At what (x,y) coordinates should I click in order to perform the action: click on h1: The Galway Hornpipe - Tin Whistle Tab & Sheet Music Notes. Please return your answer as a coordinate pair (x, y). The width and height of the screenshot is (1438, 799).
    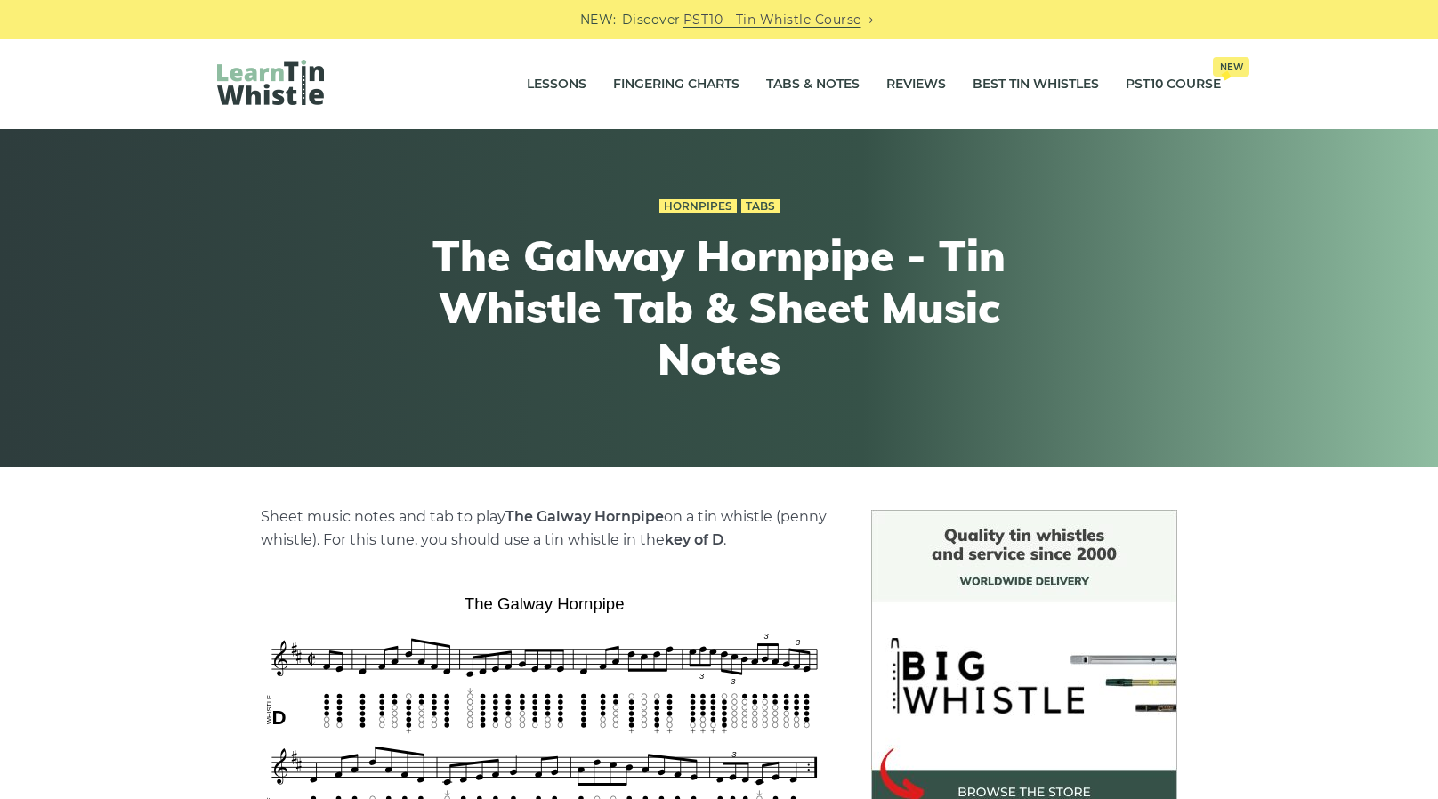
    Looking at the image, I should click on (719, 307).